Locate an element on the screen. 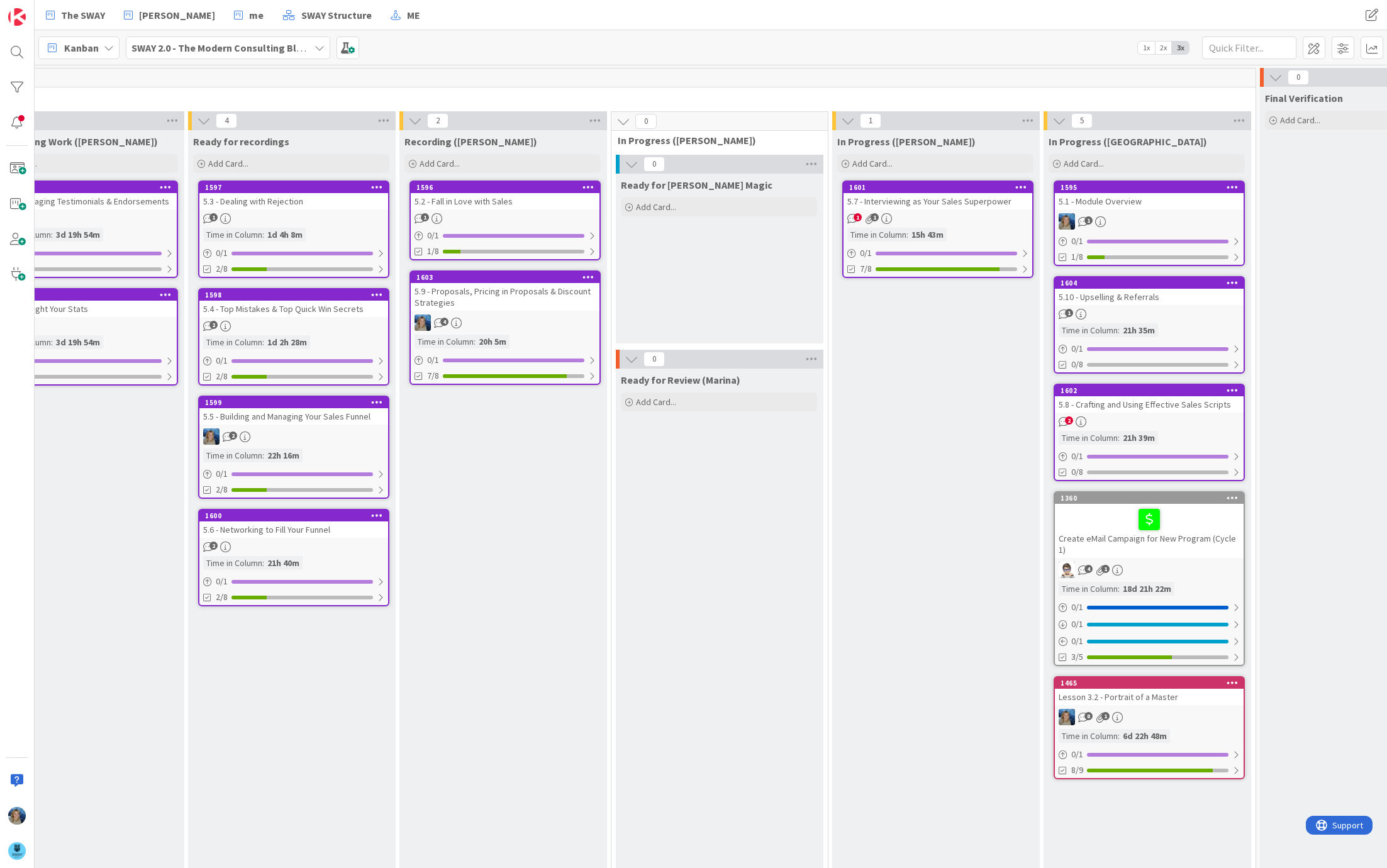 Image resolution: width=1387 pixels, height=868 pixels. div: 5.1 - Module Overview is located at coordinates (1149, 201).